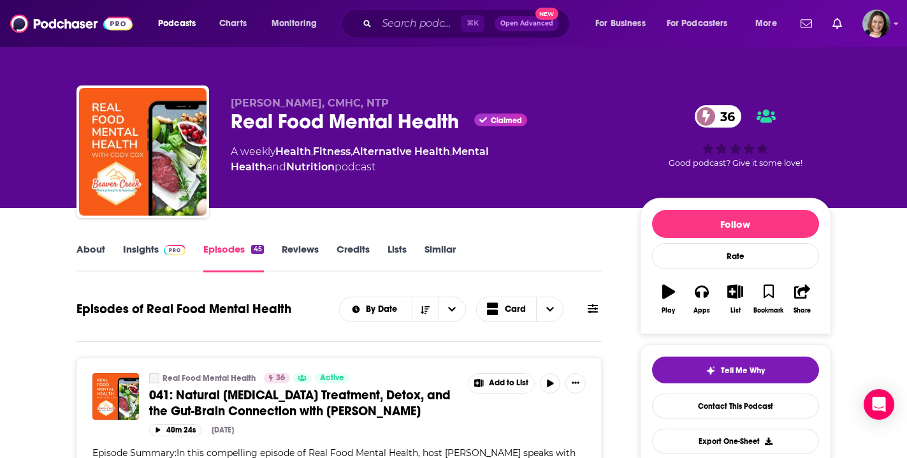 The width and height of the screenshot is (907, 458). Describe the element at coordinates (331, 151) in the screenshot. I see `a: Fitness` at that location.